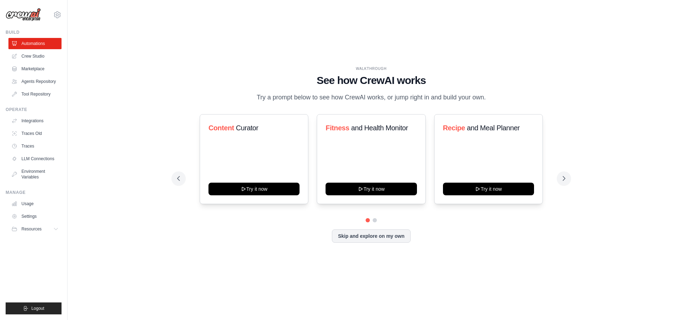 The image size is (675, 320). Describe the element at coordinates (247, 128) in the screenshot. I see `span: Curator` at that location.